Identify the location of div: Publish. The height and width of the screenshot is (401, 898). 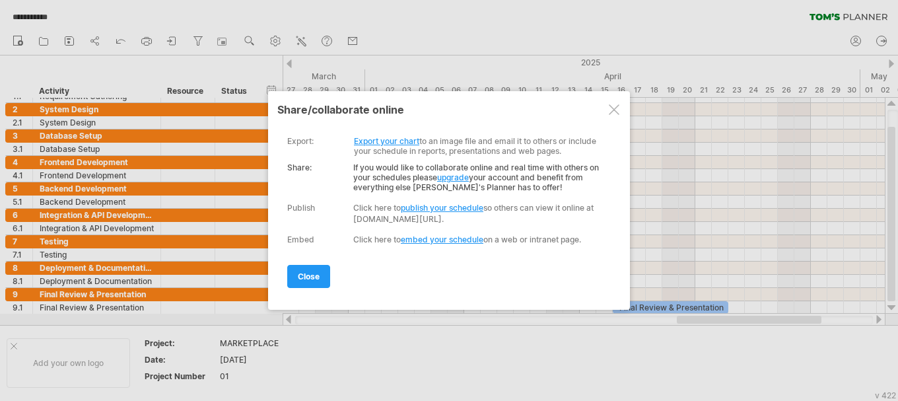
(301, 207).